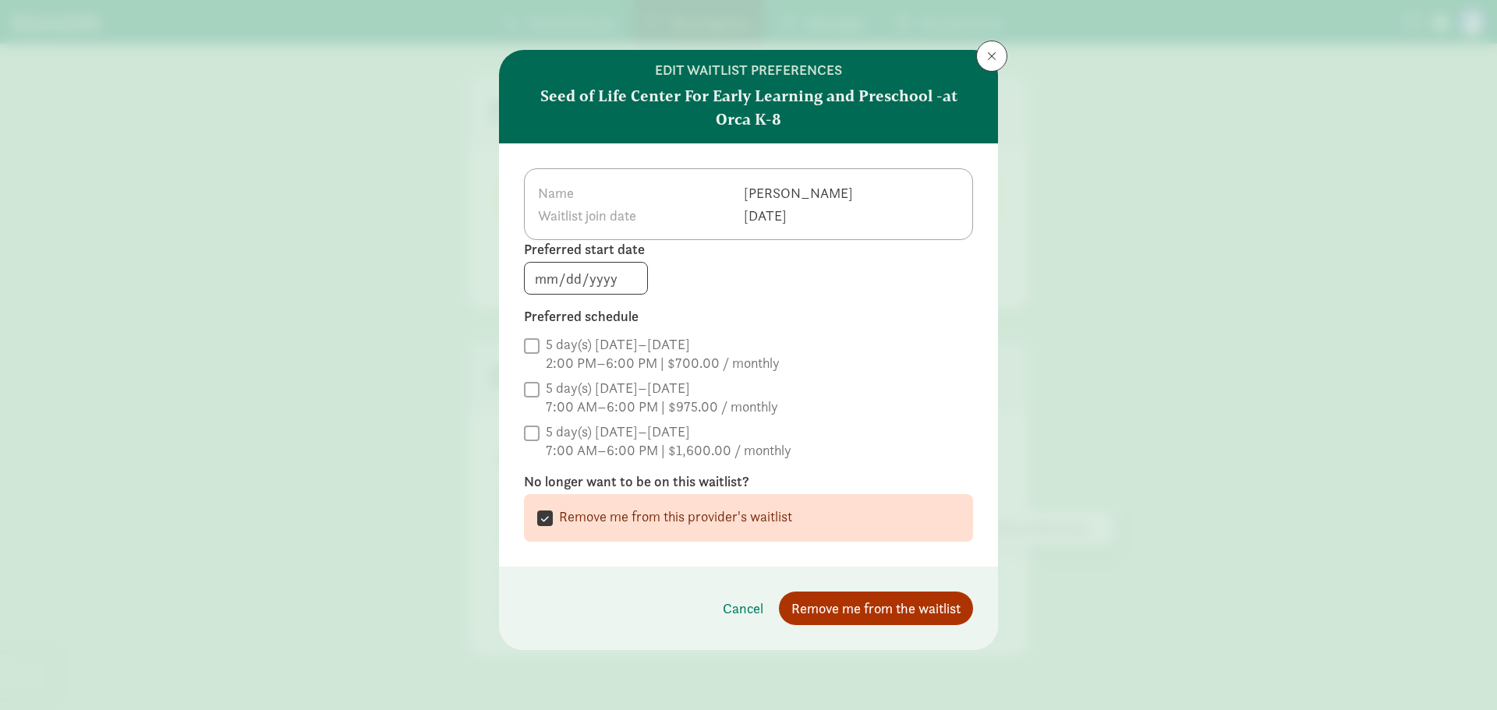  I want to click on div: 7:00 AM–6:00 PM | $975.00 / monthly, so click(662, 407).